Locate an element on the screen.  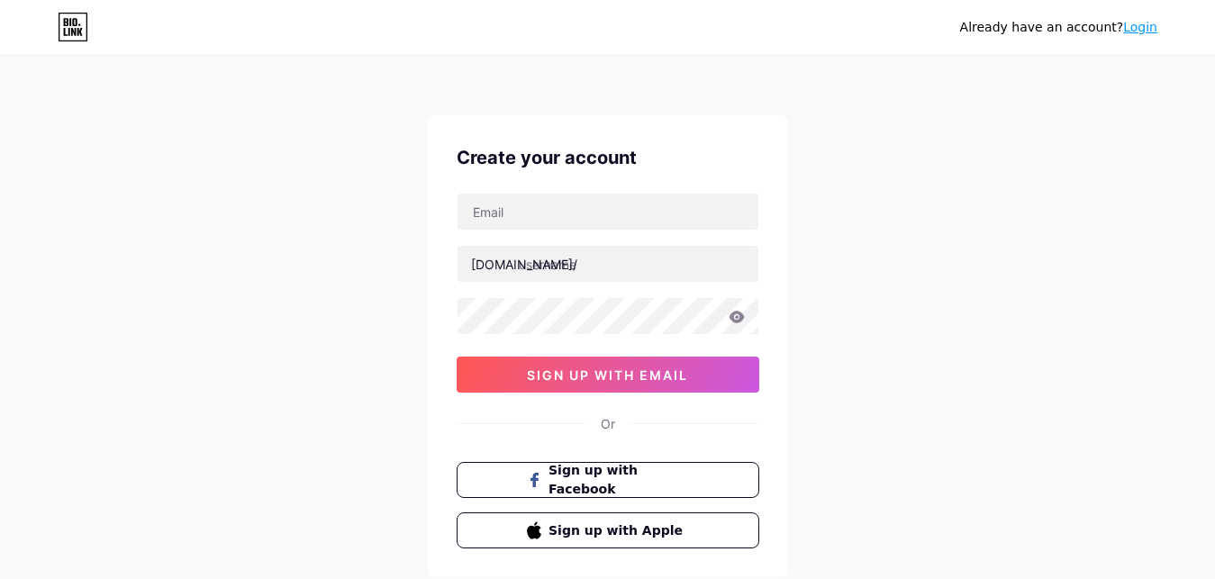
div: Create your account is located at coordinates (608, 158).